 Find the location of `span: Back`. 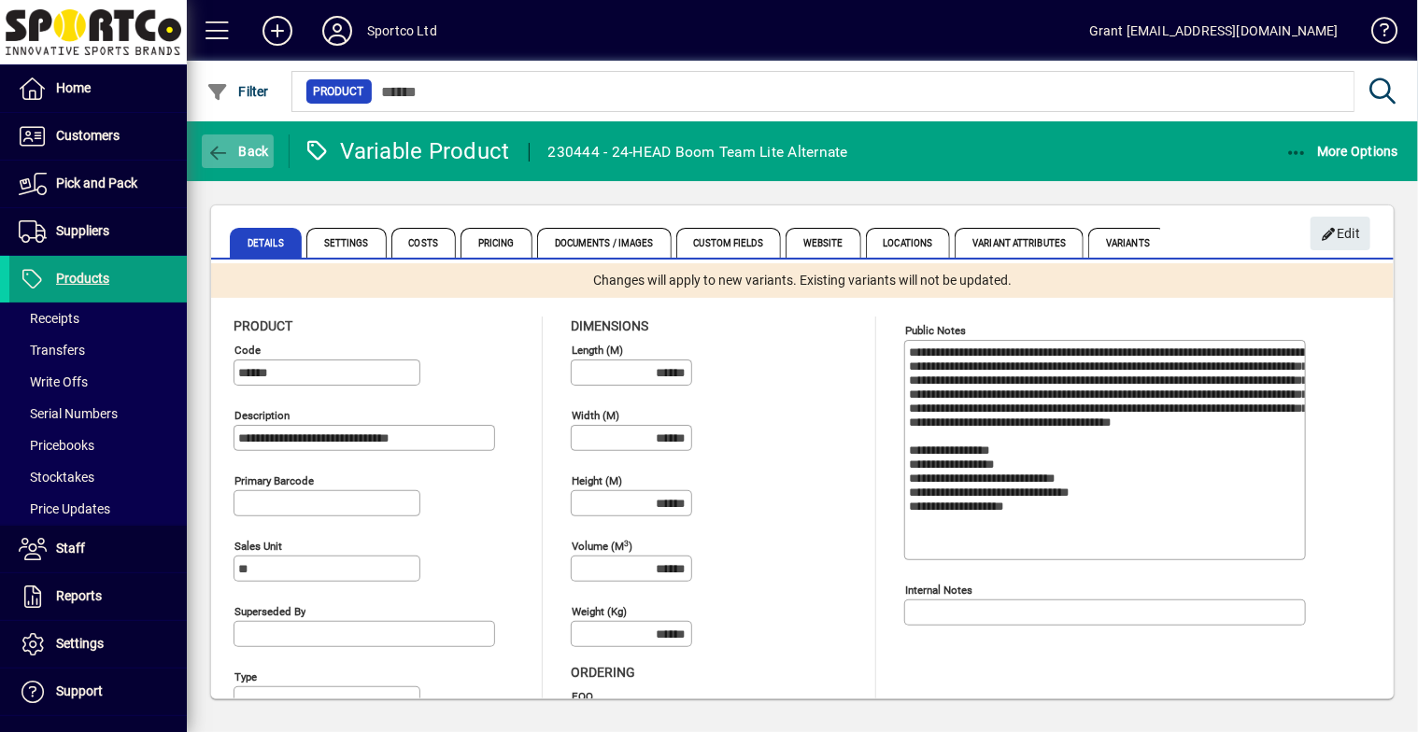

span: Back is located at coordinates (237, 151).